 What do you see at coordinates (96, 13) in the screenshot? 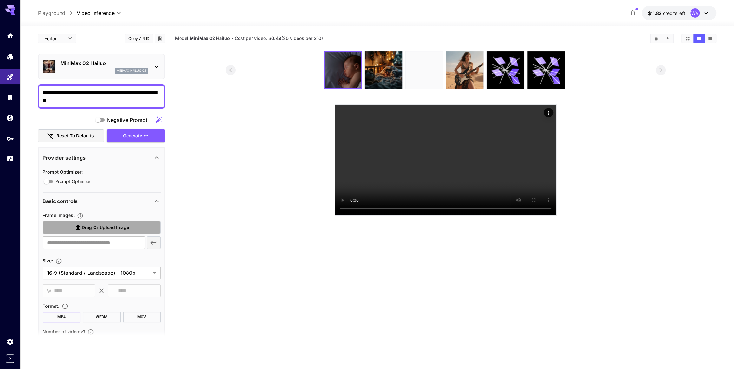
I see `span: Video Inference` at bounding box center [96, 13].